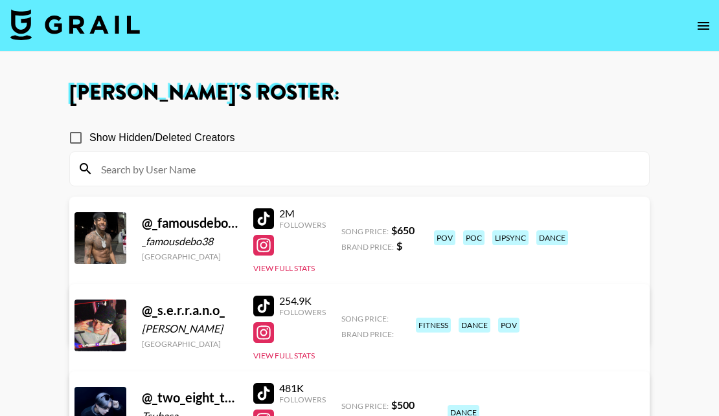 Image resolution: width=719 pixels, height=416 pixels. What do you see at coordinates (473, 238) in the screenshot?
I see `div: poc` at bounding box center [473, 238].